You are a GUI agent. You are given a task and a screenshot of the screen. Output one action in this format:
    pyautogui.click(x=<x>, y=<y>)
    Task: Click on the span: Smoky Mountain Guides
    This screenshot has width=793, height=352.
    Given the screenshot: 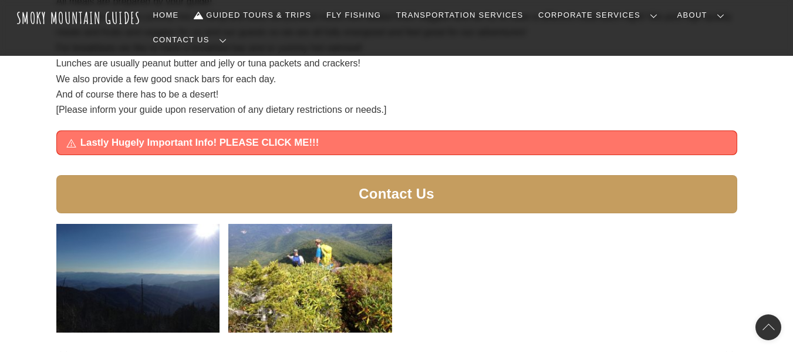 What is the action you would take?
    pyautogui.click(x=79, y=18)
    